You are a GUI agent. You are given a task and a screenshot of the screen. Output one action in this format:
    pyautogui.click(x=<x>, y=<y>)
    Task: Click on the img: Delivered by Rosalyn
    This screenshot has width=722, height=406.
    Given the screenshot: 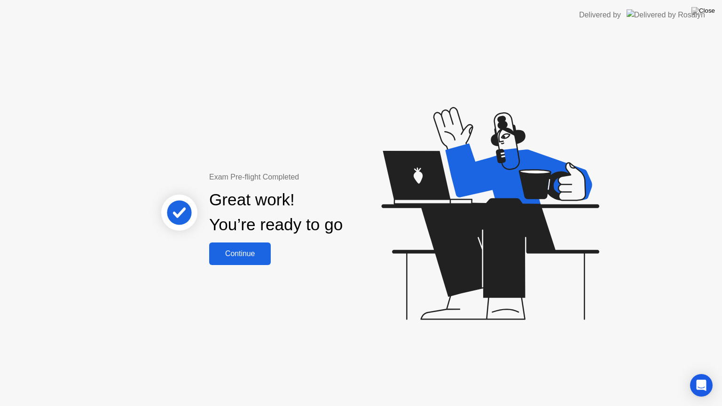 What is the action you would take?
    pyautogui.click(x=666, y=15)
    